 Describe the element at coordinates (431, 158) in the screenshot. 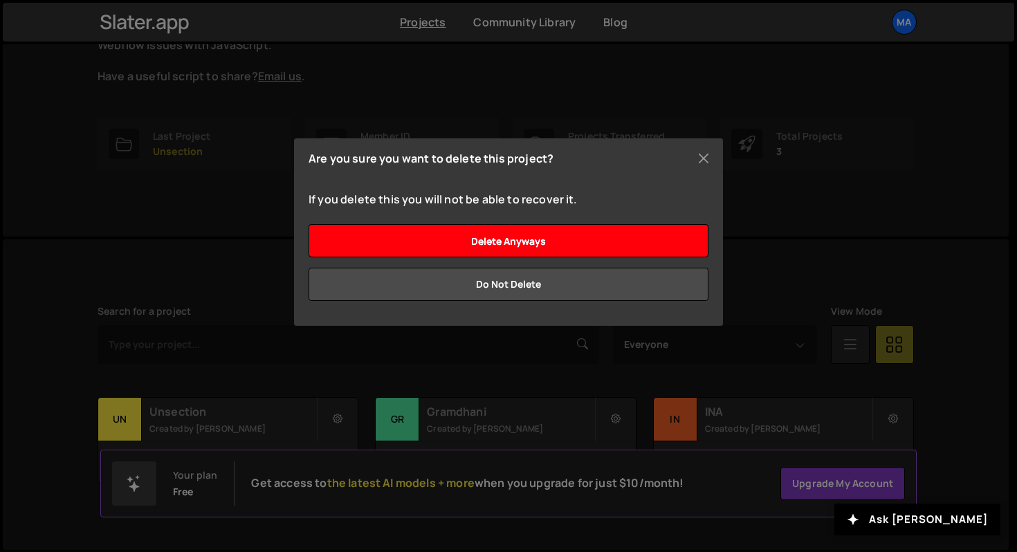

I see `h5: Are you sure you want to delete this project?` at that location.